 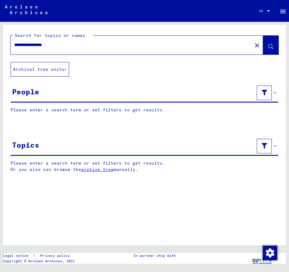 I want to click on button: Clear, so click(x=257, y=45).